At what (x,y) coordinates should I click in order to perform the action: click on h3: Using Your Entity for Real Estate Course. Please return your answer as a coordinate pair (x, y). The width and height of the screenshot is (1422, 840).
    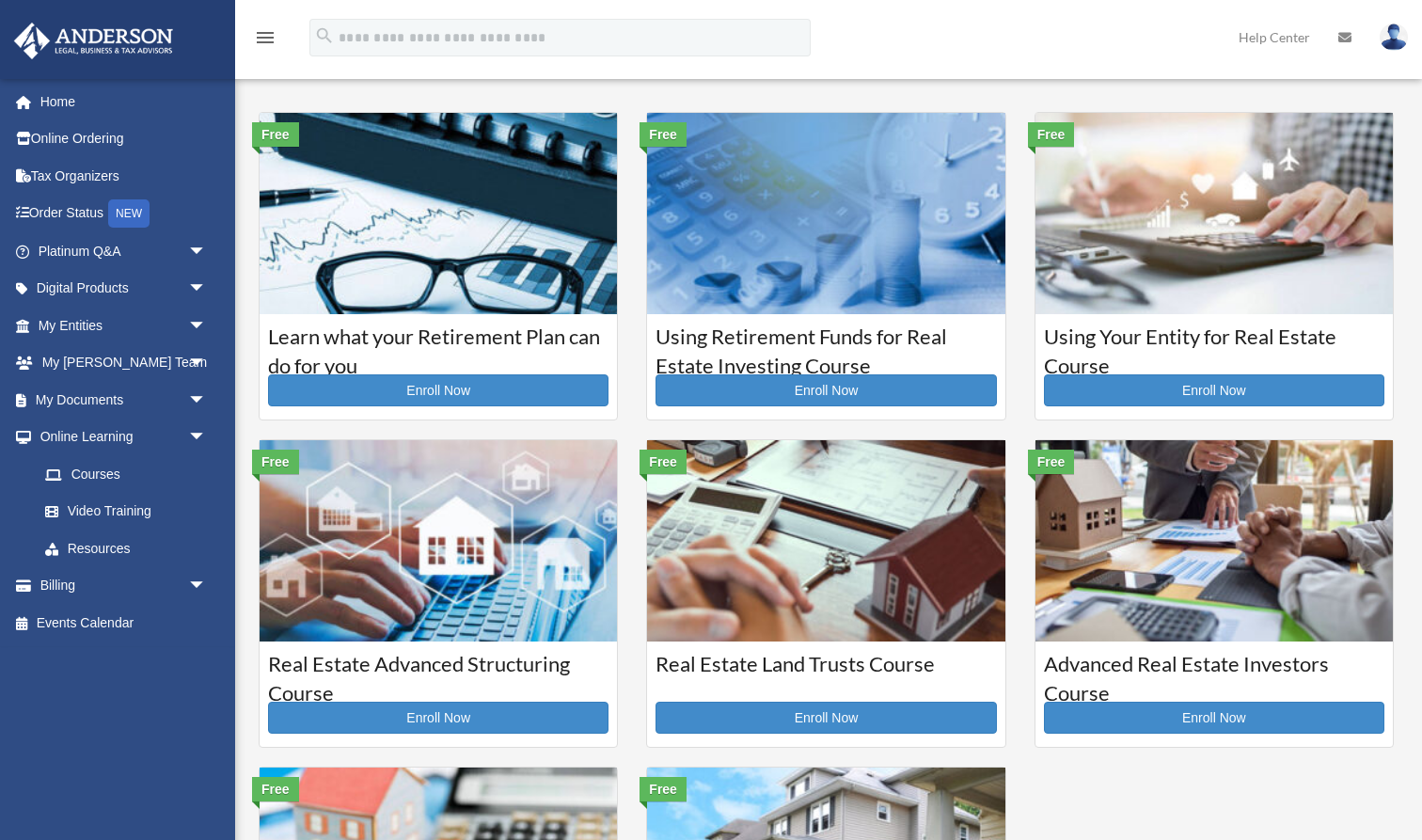
    Looking at the image, I should click on (1214, 346).